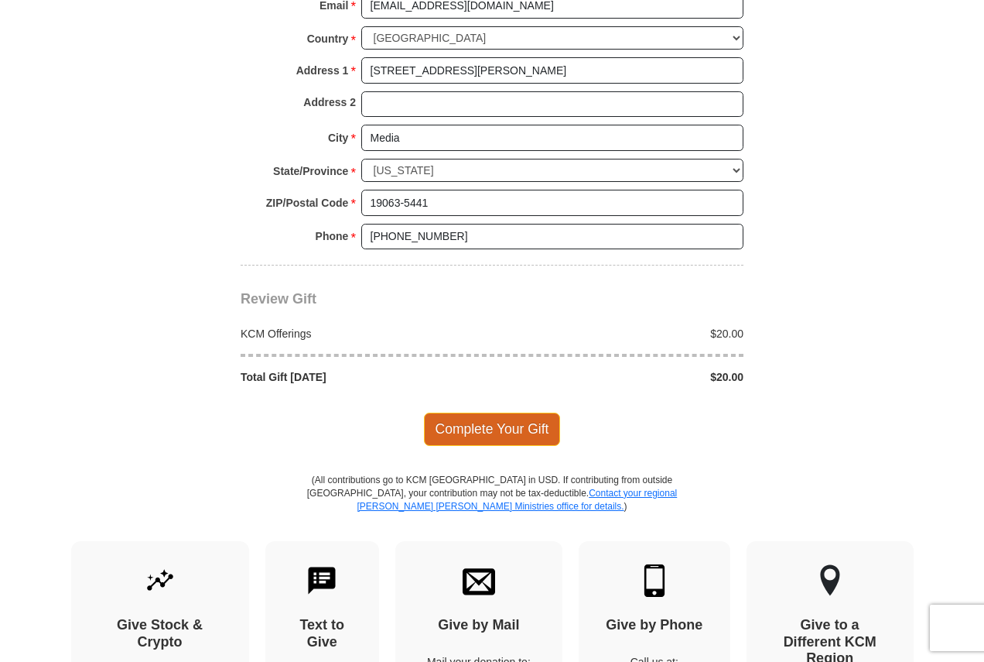 The width and height of the screenshot is (984, 662). What do you see at coordinates (479, 580) in the screenshot?
I see `img: envelope.svg` at bounding box center [479, 580].